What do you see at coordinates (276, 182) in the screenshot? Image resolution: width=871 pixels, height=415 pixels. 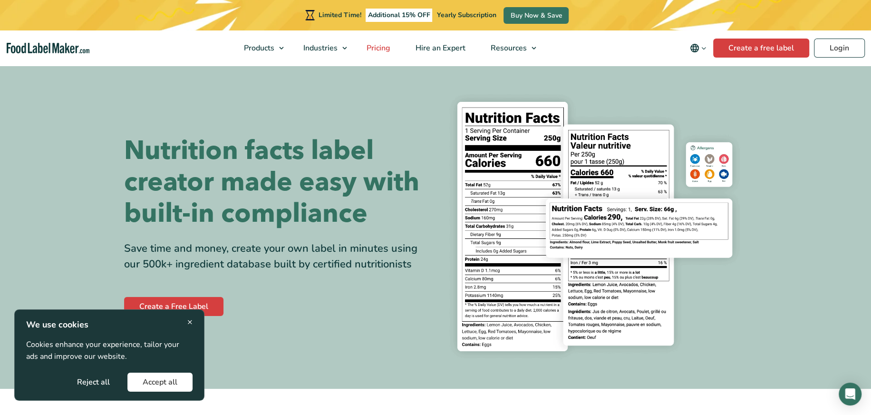 I see `h1: Nutrition facts label creator made easy with built-in compliance` at bounding box center [276, 182].